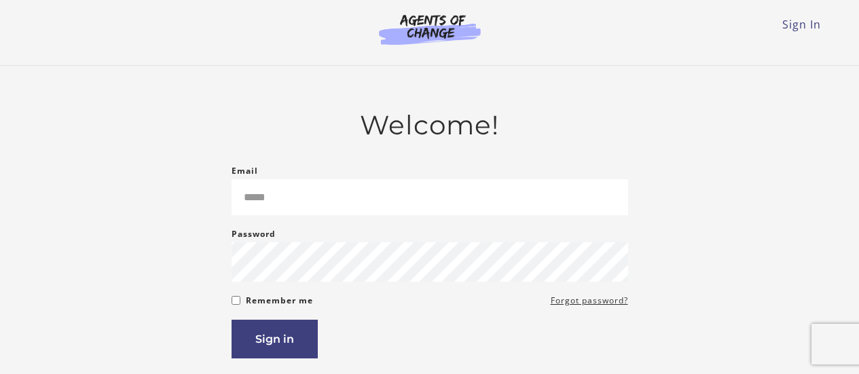 This screenshot has width=859, height=374. Describe the element at coordinates (430, 29) in the screenshot. I see `img: Agents of Change Logo` at that location.